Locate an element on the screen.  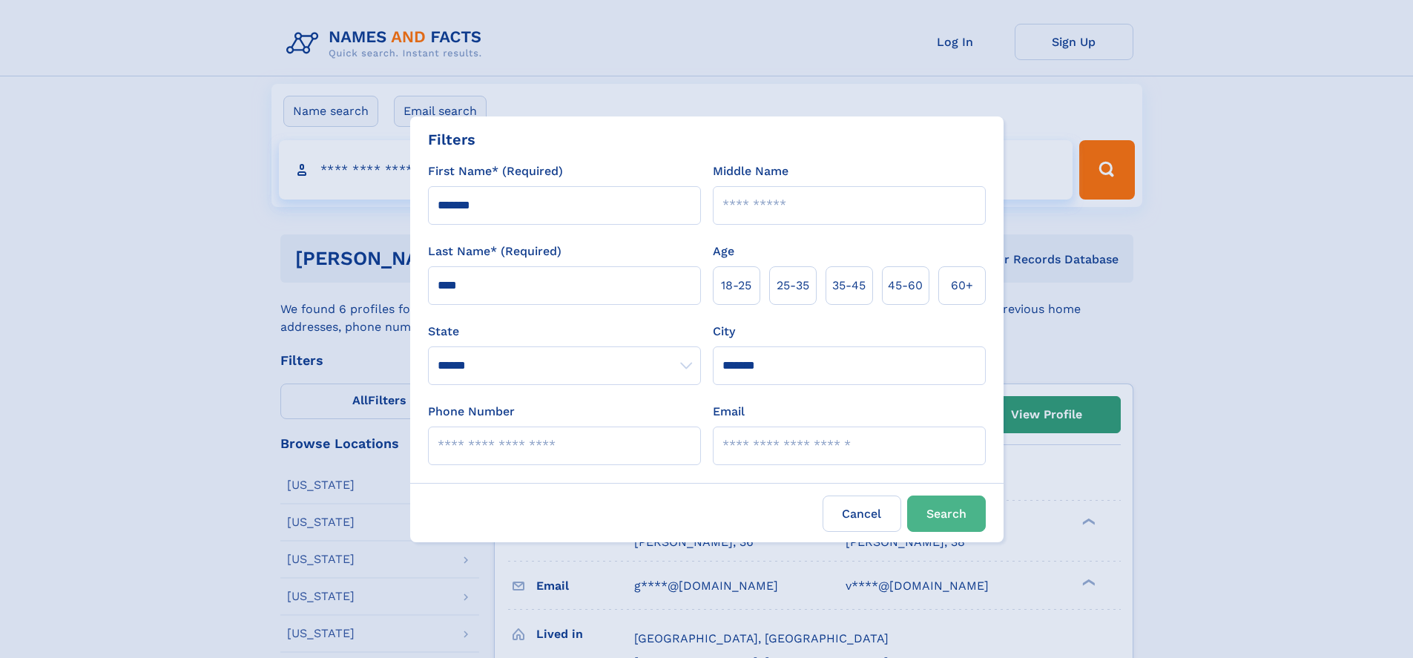
label: State is located at coordinates (564, 331).